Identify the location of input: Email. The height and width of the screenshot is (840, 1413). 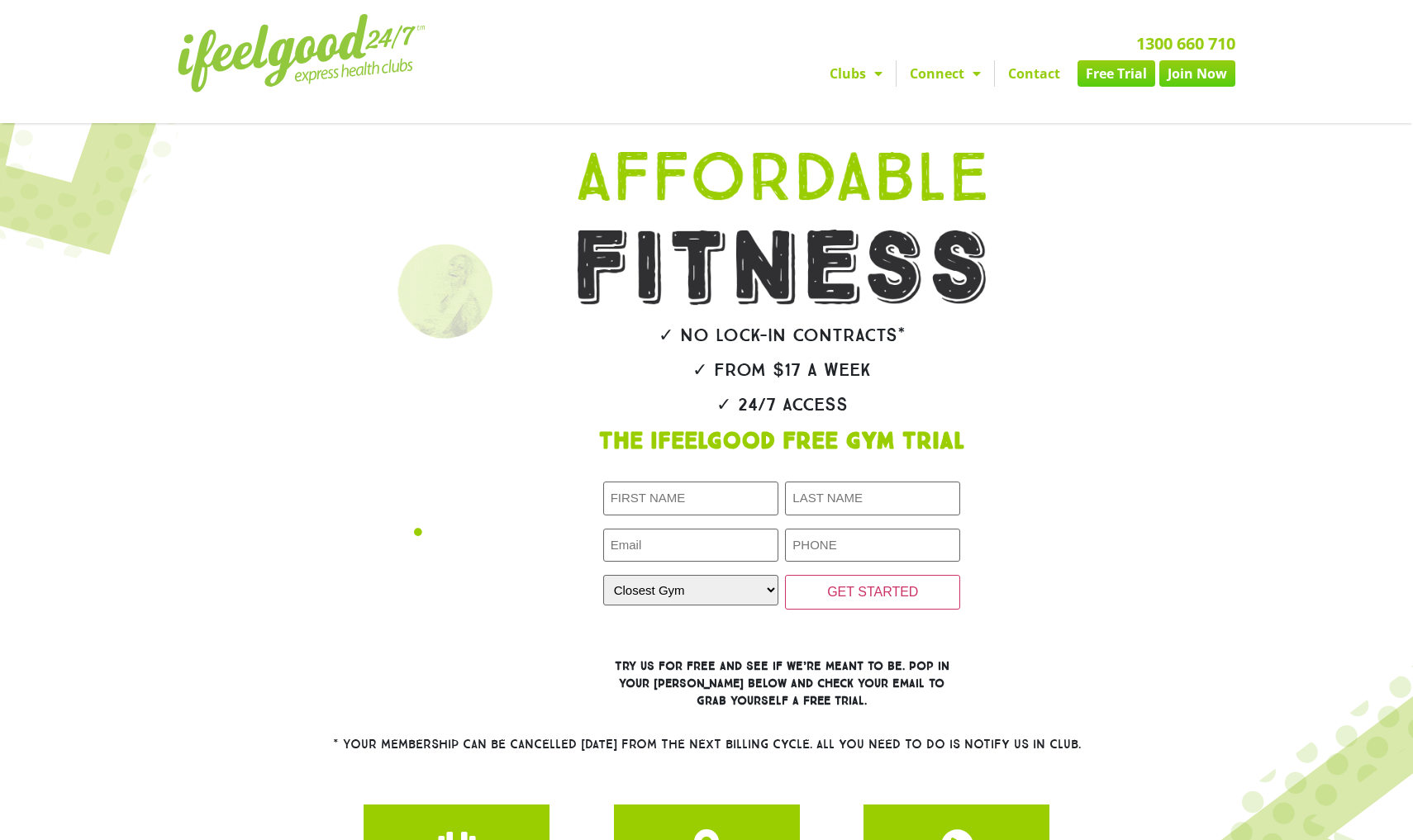
(691, 545).